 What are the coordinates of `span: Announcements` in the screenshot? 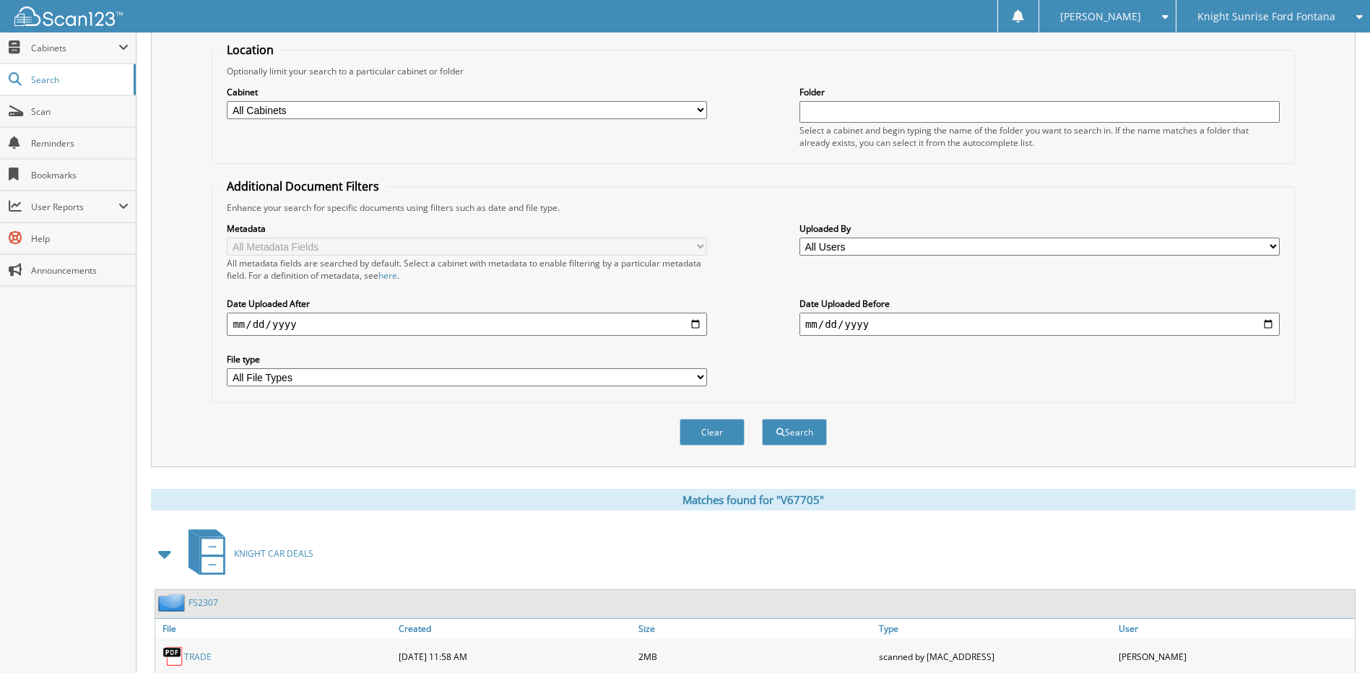 It's located at (79, 270).